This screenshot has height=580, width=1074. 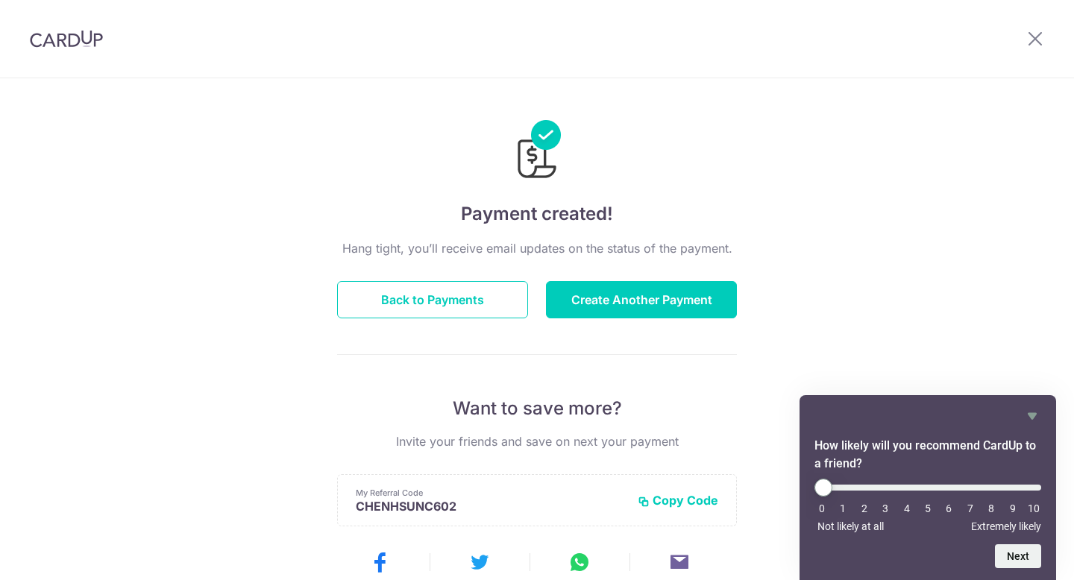 I want to click on p: Hang tight, you’ll receive email updates on the status of the payment., so click(x=537, y=248).